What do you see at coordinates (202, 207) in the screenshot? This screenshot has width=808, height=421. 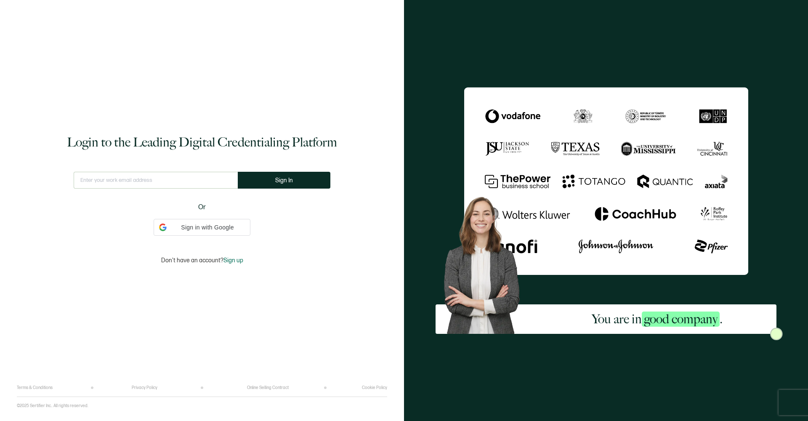 I see `span: Or` at bounding box center [202, 207].